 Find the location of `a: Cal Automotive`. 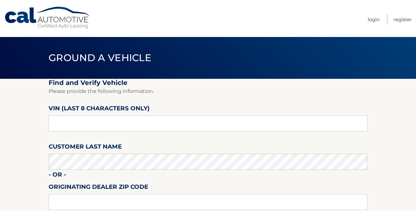

a: Cal Automotive is located at coordinates (48, 18).